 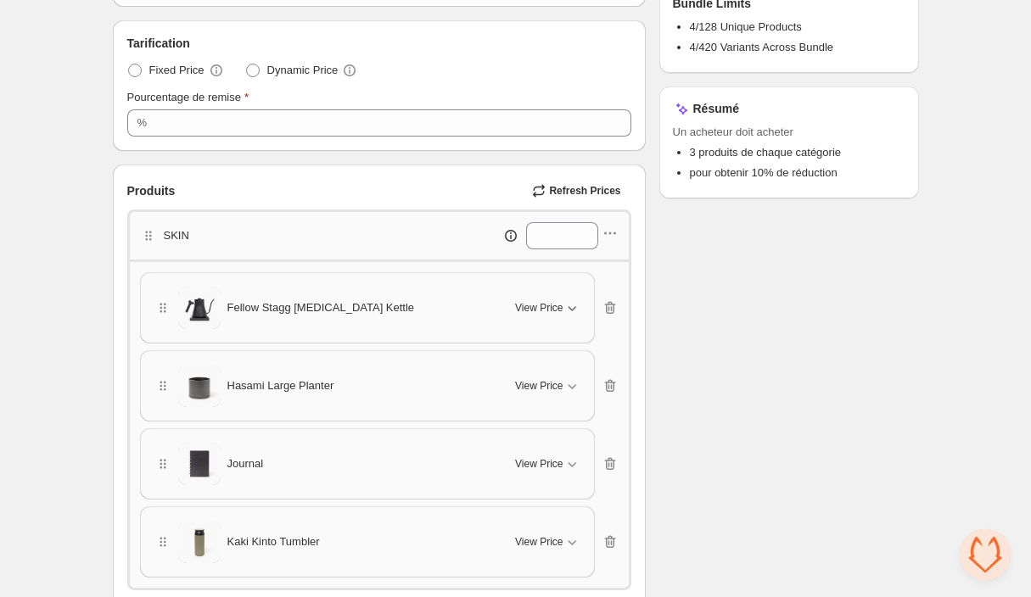 I want to click on img: Journal, so click(x=199, y=464).